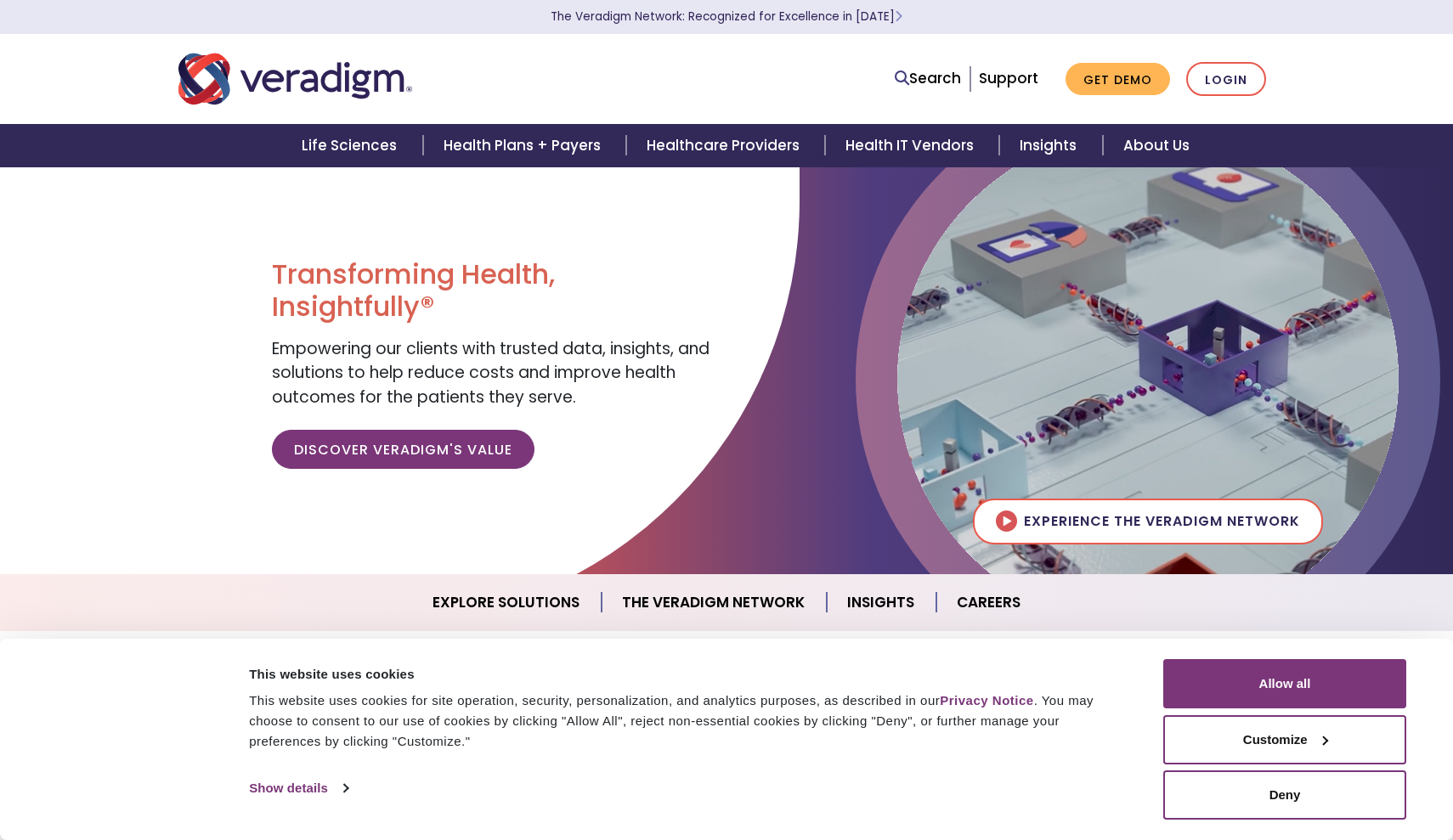  What do you see at coordinates (713, 602) in the screenshot?
I see `a: The Veradigm Network` at bounding box center [713, 602].